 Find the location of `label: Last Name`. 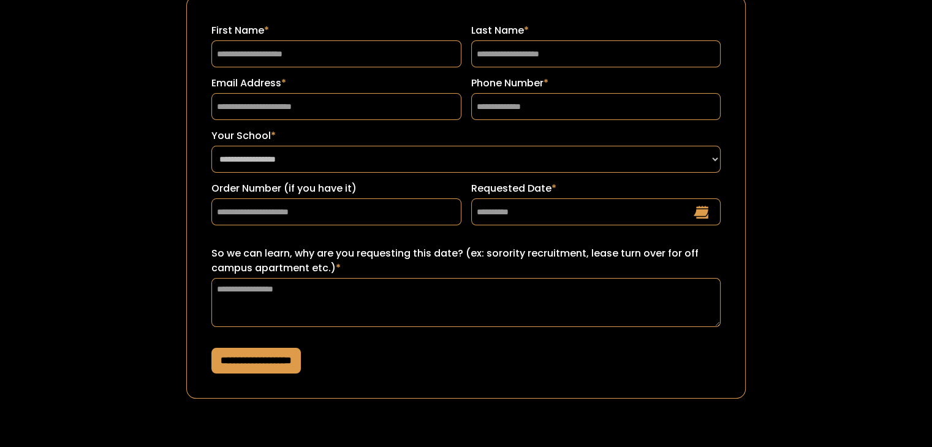

label: Last Name is located at coordinates (595, 31).